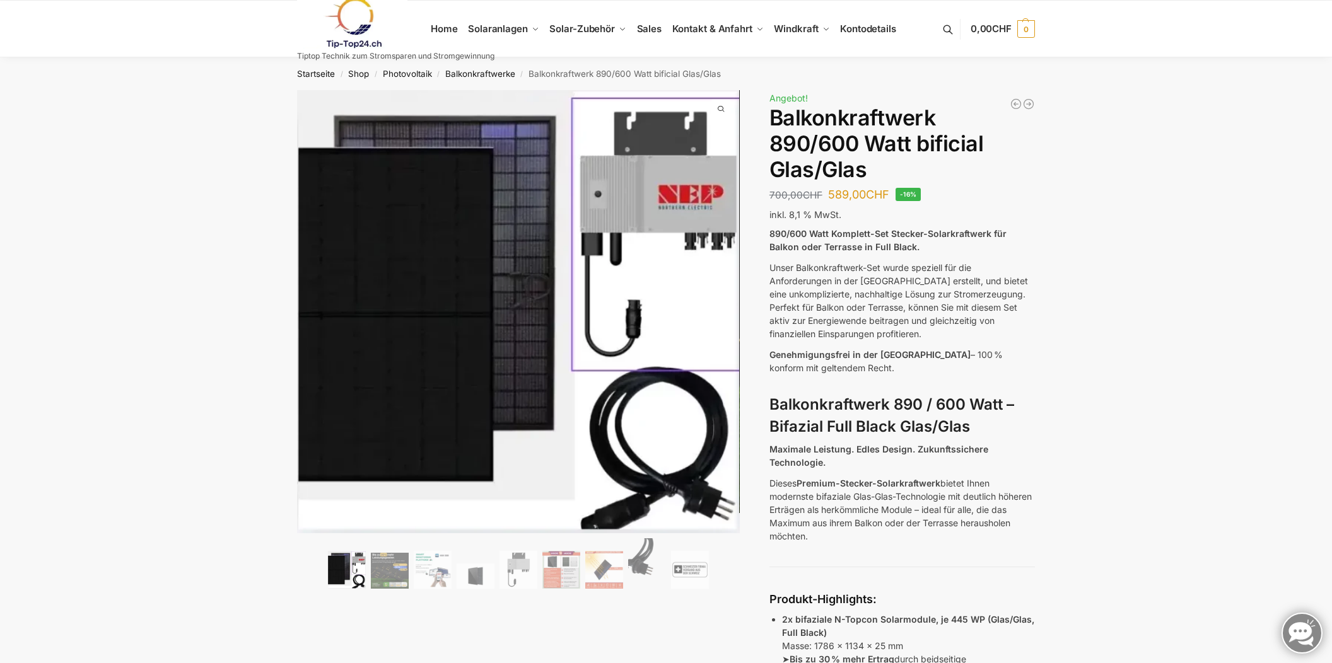 The width and height of the screenshot is (1332, 663). Describe the element at coordinates (358, 74) in the screenshot. I see `a: Shop` at that location.